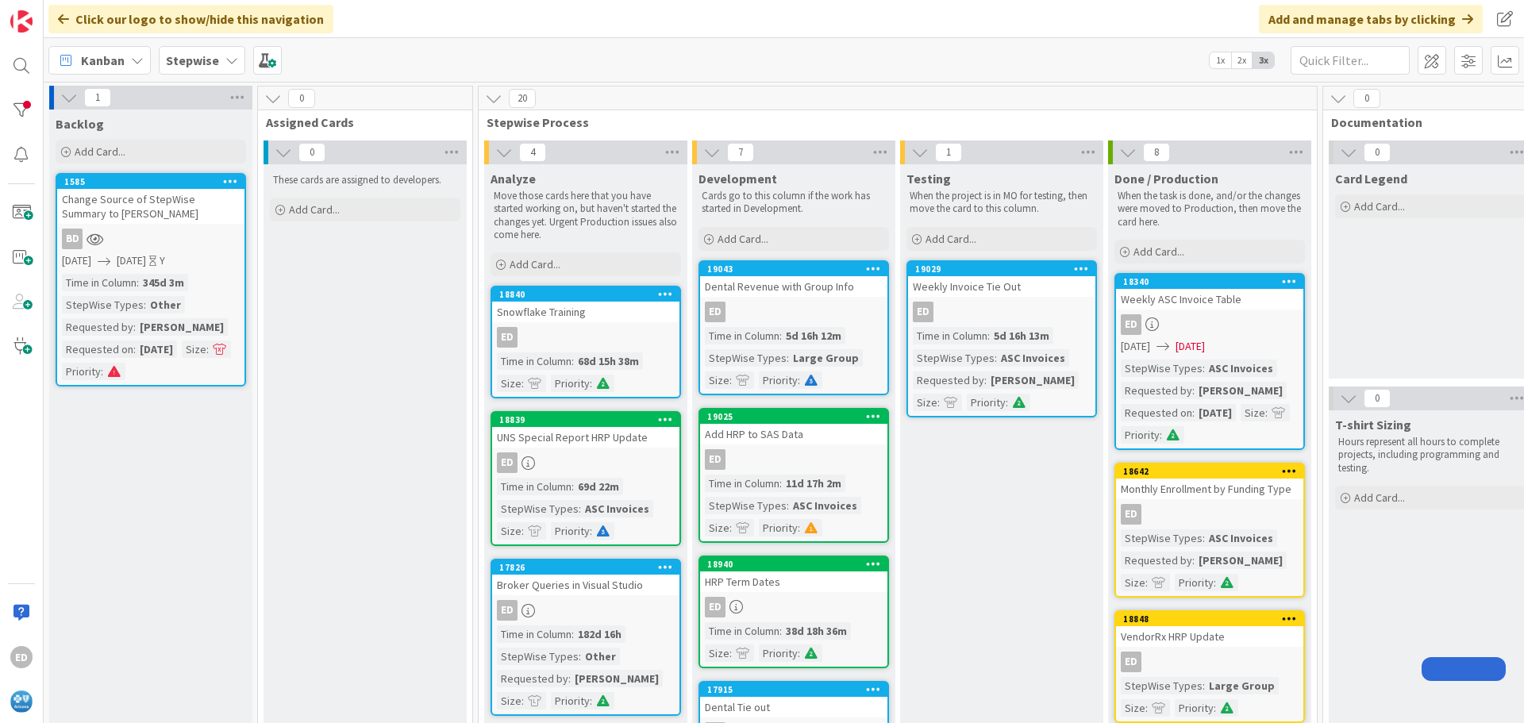 The image size is (1524, 723). I want to click on span: Testing, so click(929, 179).